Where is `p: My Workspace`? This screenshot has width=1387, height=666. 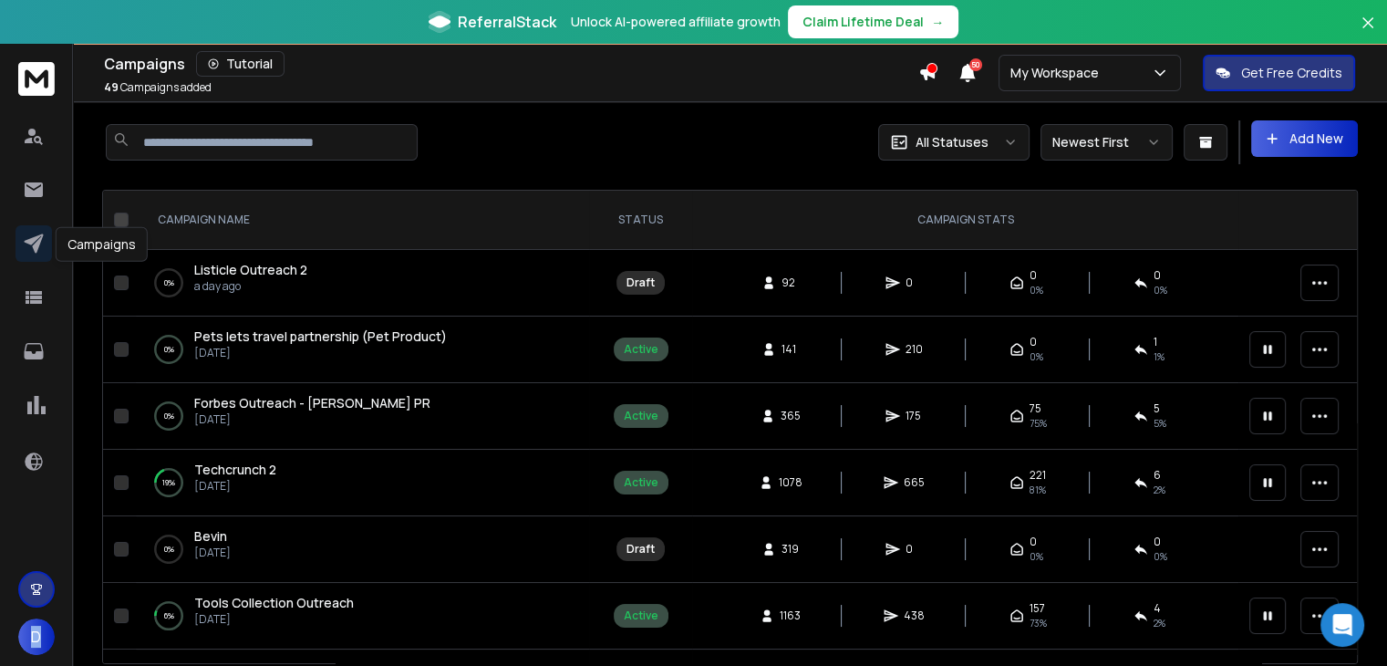
p: My Workspace is located at coordinates (1058, 73).